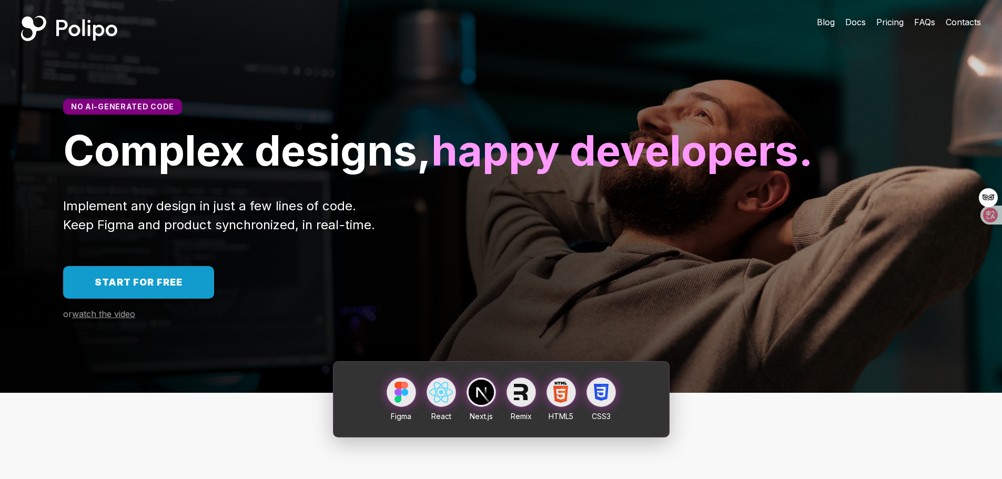 The height and width of the screenshot is (479, 1002). What do you see at coordinates (855, 22) in the screenshot?
I see `span: Docs` at bounding box center [855, 22].